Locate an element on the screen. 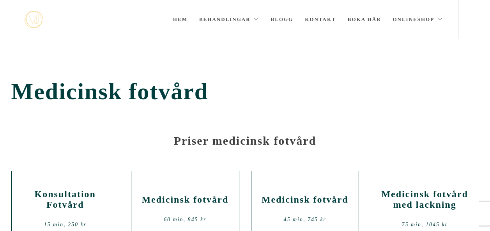  img: mjstudio is located at coordinates (34, 19).